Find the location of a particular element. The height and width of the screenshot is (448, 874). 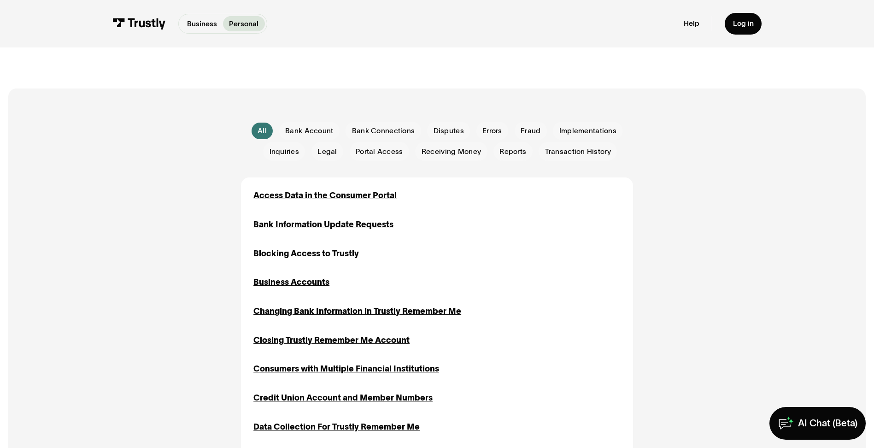

span: Receiving Money is located at coordinates (451, 152).